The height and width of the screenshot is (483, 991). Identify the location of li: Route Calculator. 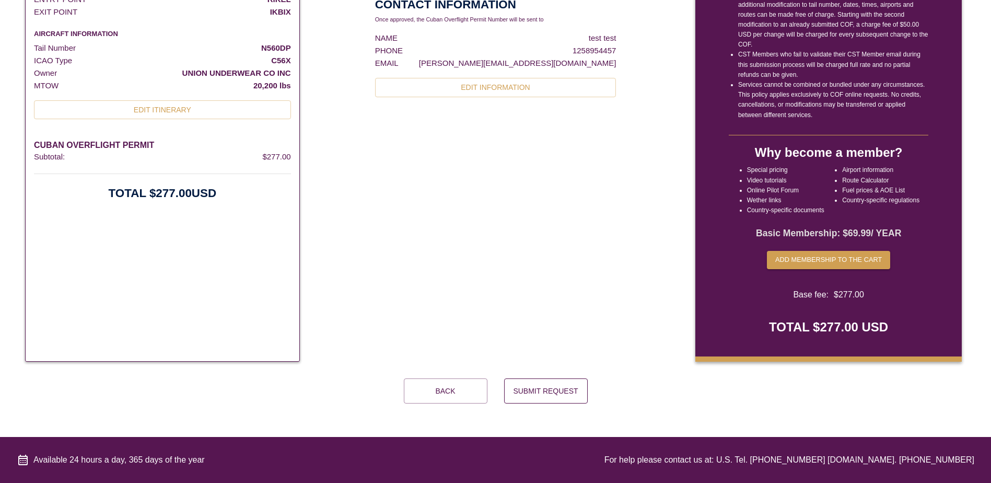
(881, 180).